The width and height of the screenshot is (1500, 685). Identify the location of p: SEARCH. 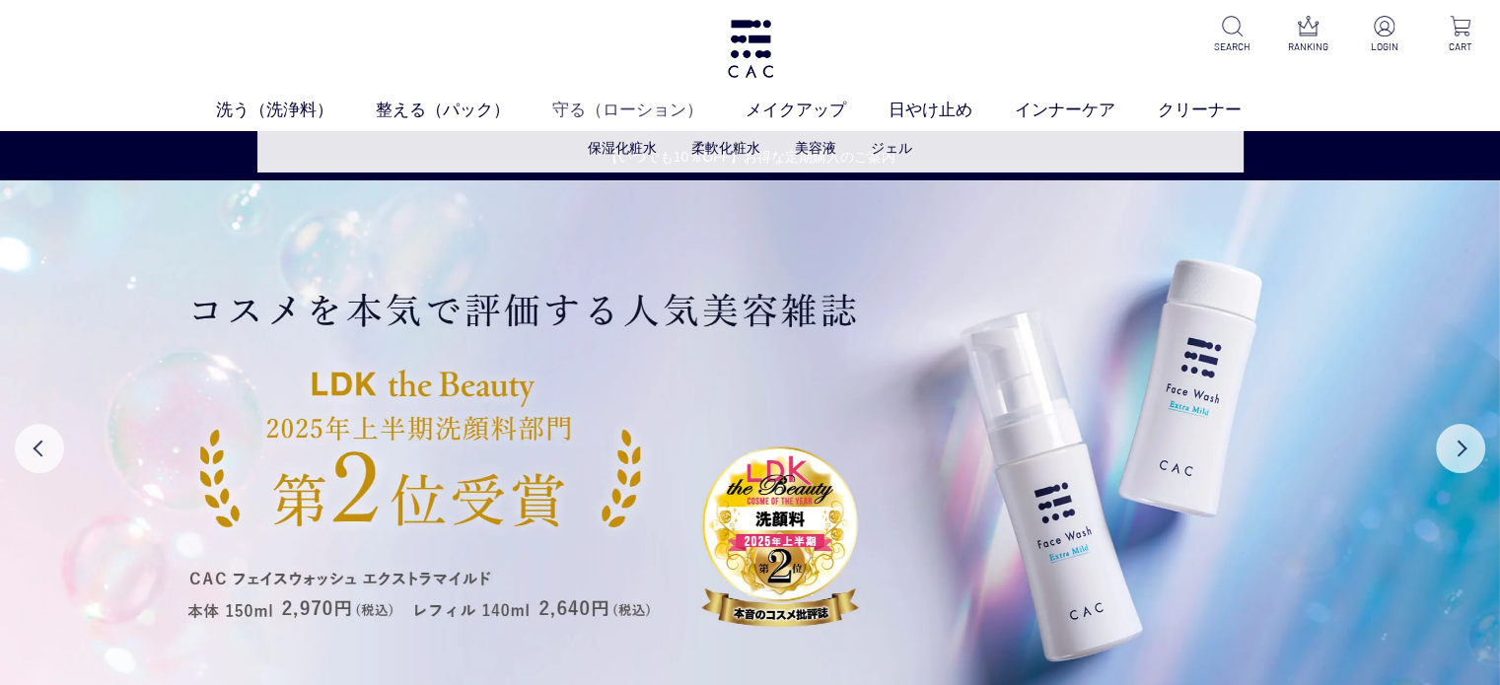
(1232, 46).